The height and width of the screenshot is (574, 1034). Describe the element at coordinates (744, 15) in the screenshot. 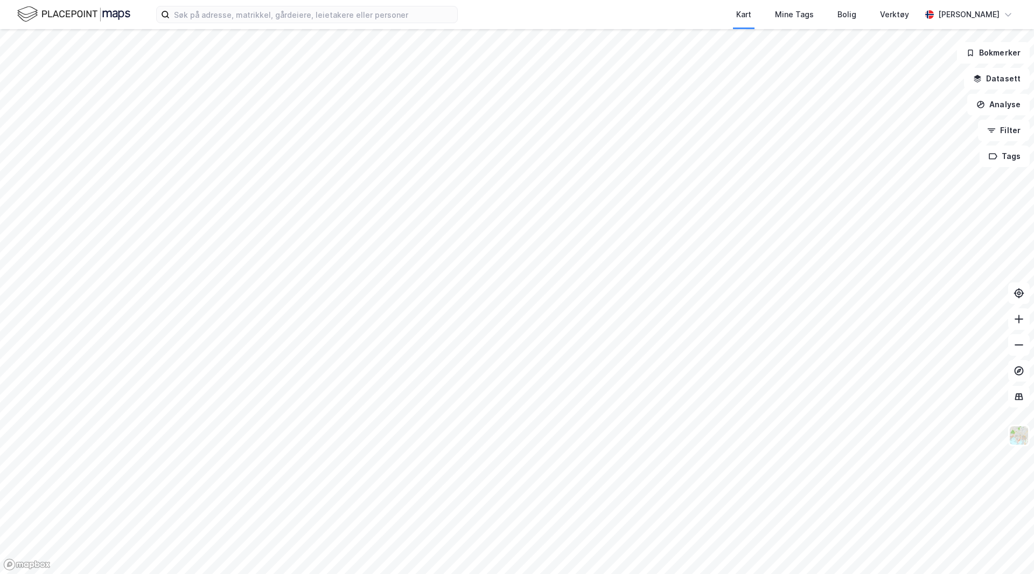

I see `div: Kart` at that location.